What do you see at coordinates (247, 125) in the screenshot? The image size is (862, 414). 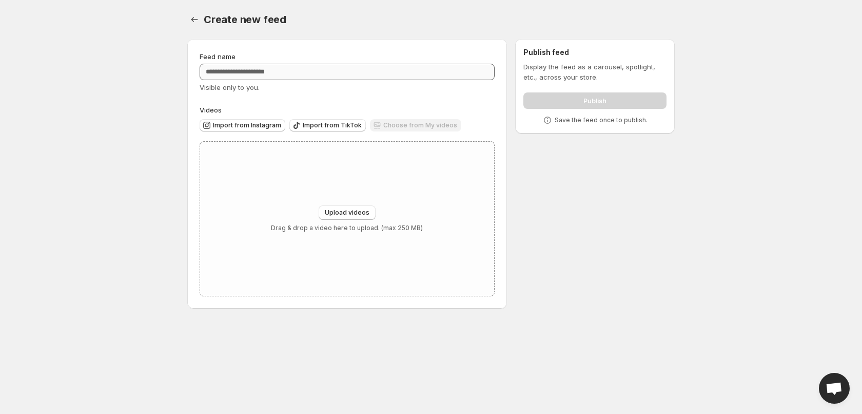 I see `span: Import from Instagram` at bounding box center [247, 125].